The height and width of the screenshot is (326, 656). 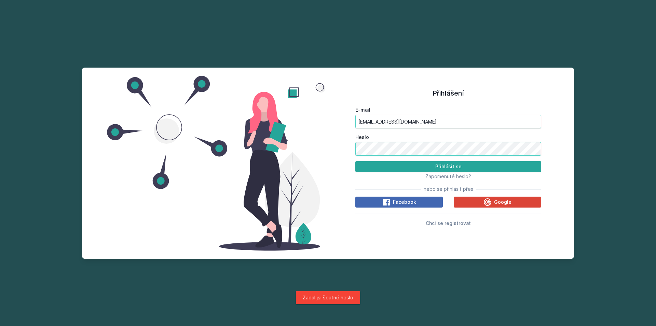 I want to click on button: Chci se registrovat, so click(x=448, y=223).